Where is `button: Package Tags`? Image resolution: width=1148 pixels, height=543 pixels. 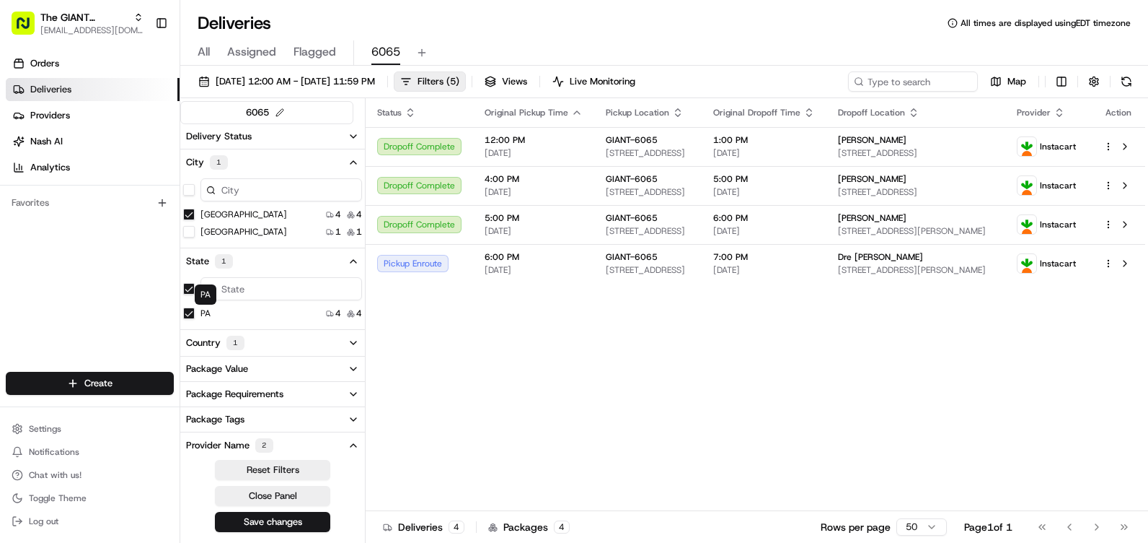 button: Package Tags is located at coordinates (273, 419).